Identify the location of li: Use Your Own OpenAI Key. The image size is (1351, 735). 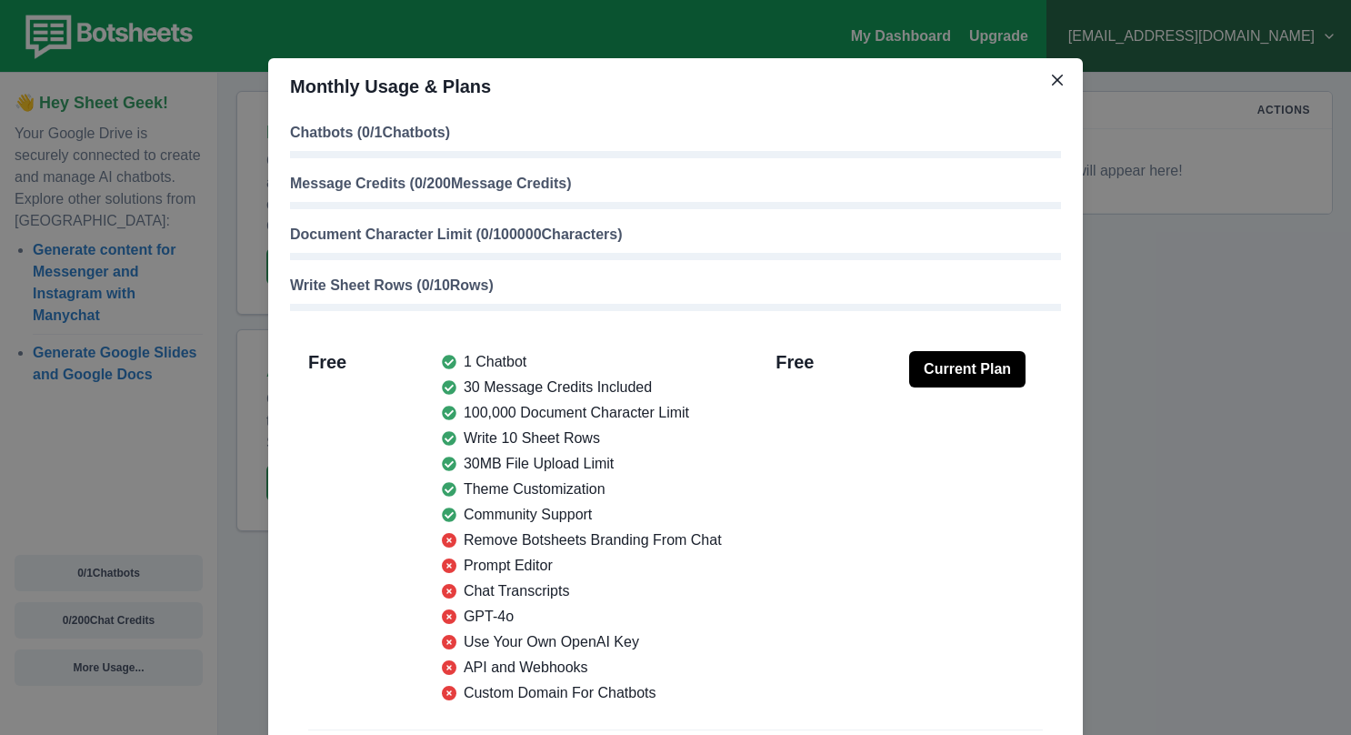
(582, 642).